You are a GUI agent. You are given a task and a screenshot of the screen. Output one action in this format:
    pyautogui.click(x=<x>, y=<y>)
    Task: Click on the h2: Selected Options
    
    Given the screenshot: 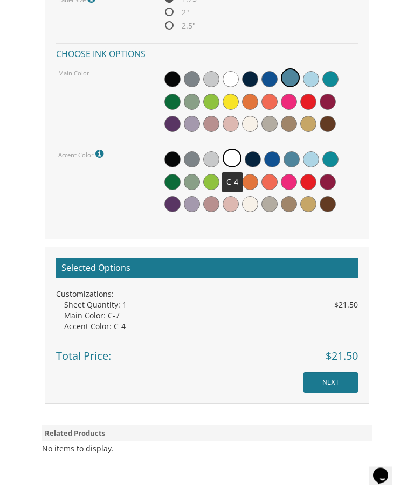 What is the action you would take?
    pyautogui.click(x=207, y=269)
    